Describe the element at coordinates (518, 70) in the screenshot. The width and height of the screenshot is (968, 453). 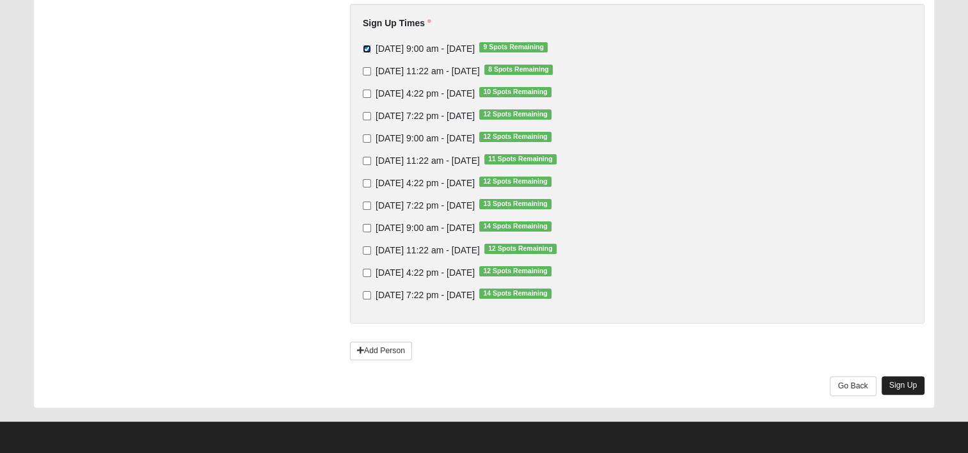
I see `span: 8 Spots Remaining` at that location.